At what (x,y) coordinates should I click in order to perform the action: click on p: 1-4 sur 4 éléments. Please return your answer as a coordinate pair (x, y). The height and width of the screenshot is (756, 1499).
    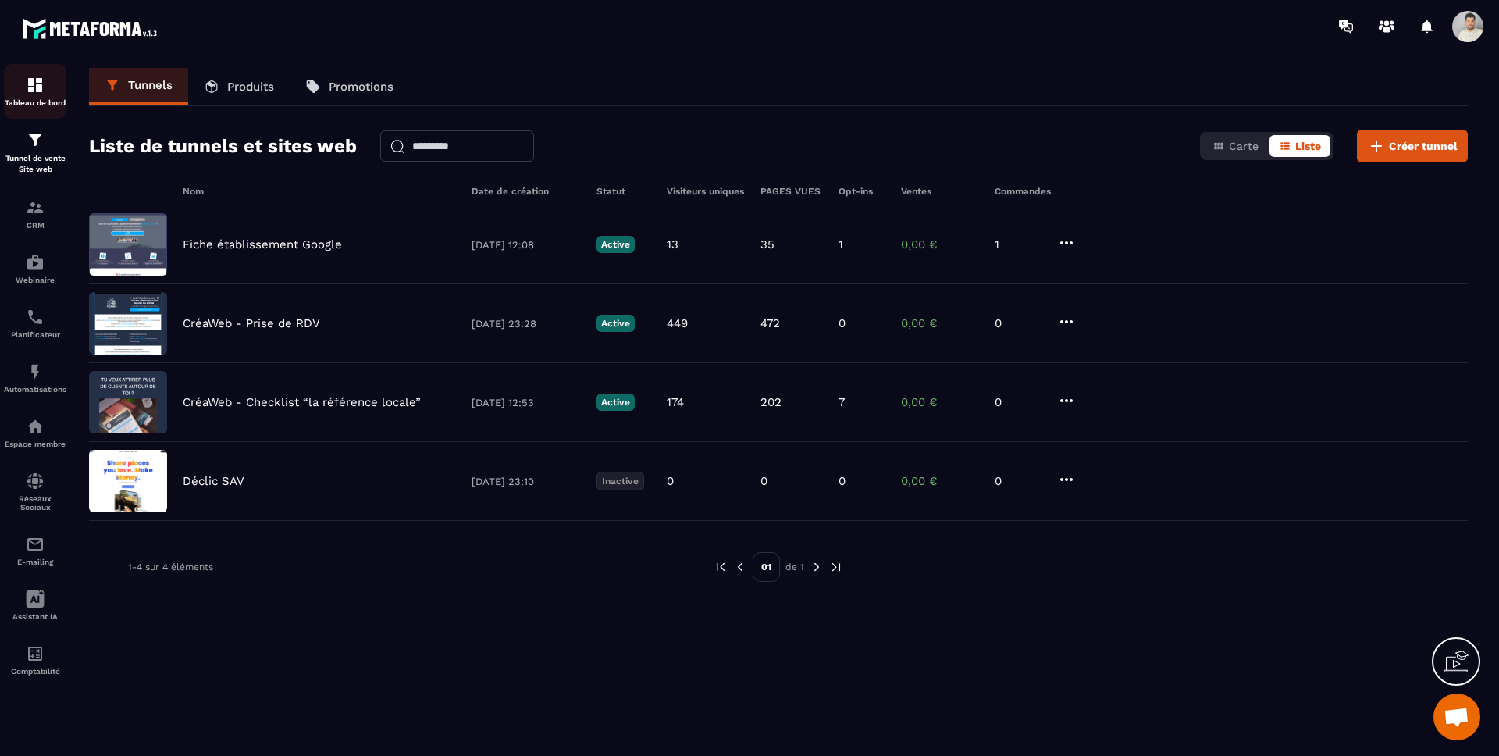
    Looking at the image, I should click on (170, 567).